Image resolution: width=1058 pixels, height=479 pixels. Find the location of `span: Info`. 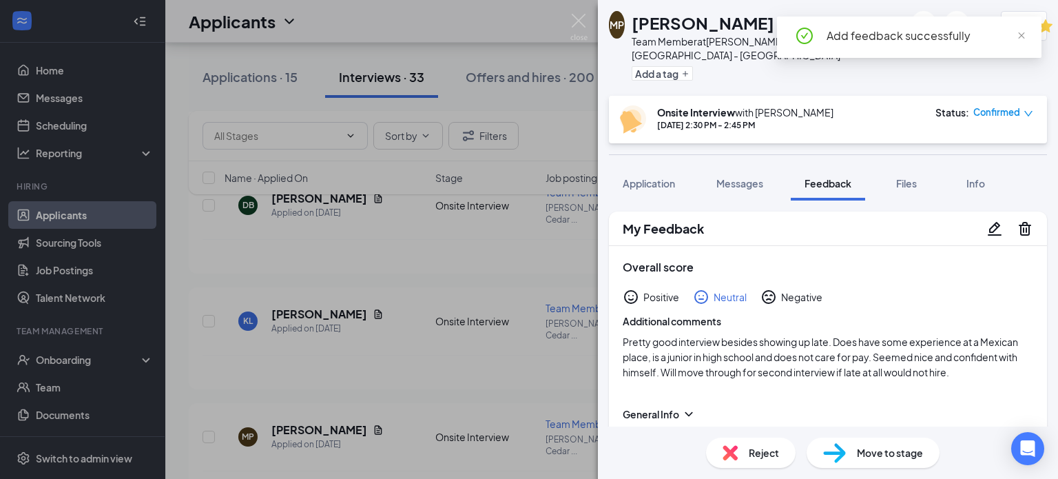

span: Info is located at coordinates (975, 183).